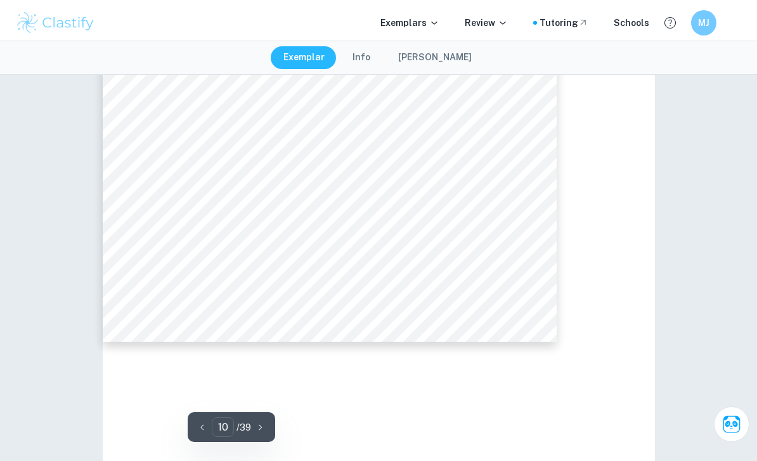 The width and height of the screenshot is (757, 461). Describe the element at coordinates (243, 427) in the screenshot. I see `p: / 39` at that location.